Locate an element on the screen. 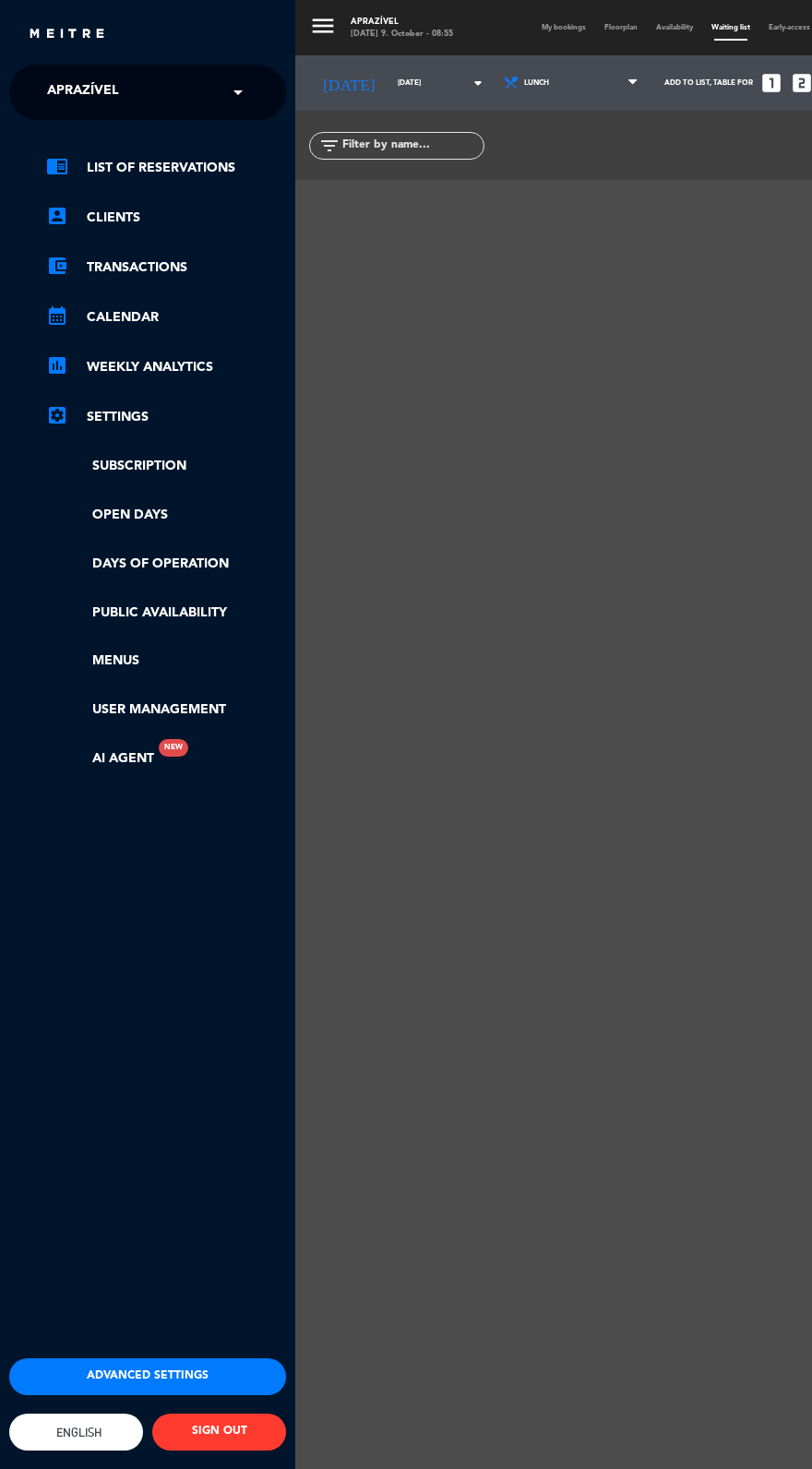 Image resolution: width=812 pixels, height=1469 pixels. a: Days of operation is located at coordinates (166, 564).